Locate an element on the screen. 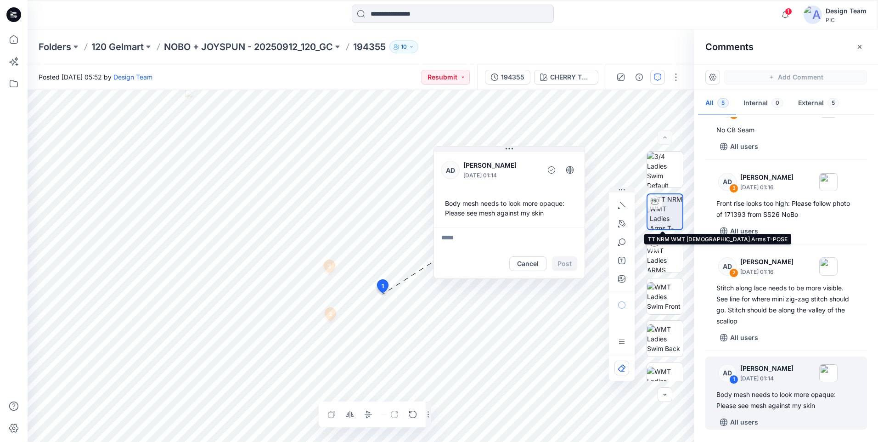  div: No CB Seam is located at coordinates (786, 130).